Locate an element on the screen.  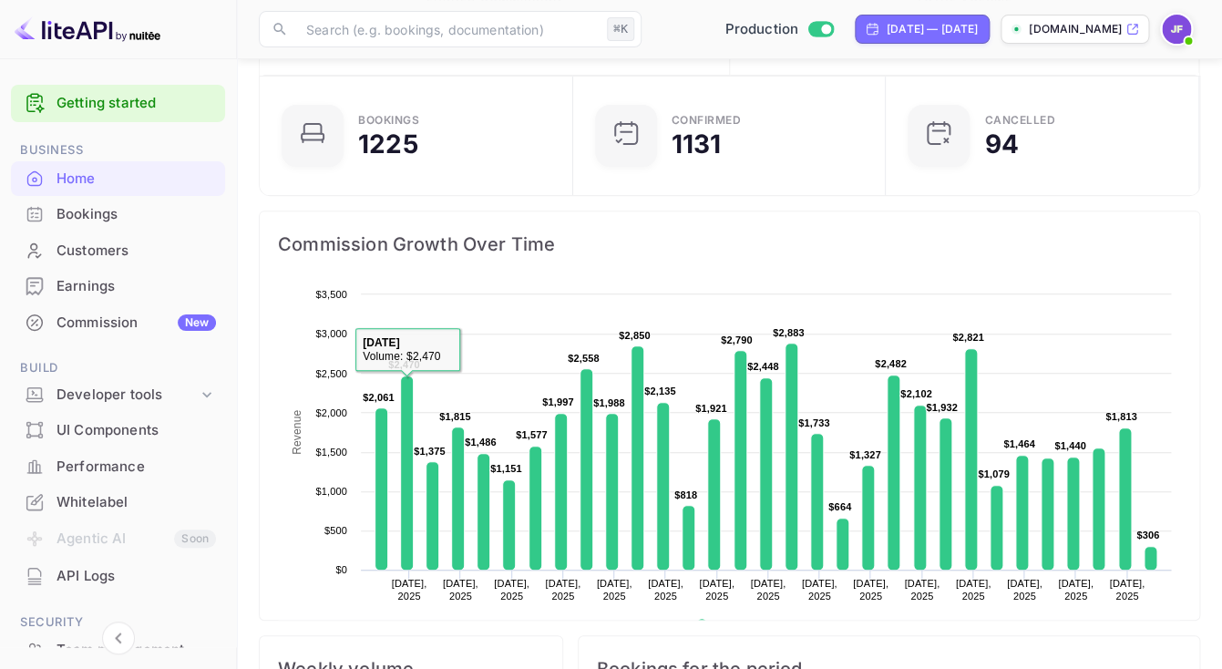
text: $664 is located at coordinates (840, 506).